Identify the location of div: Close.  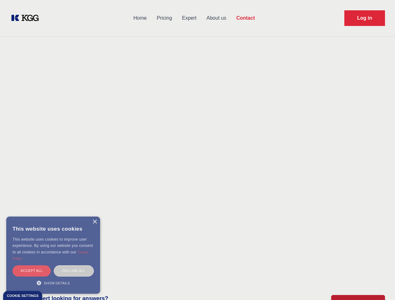
(94, 222).